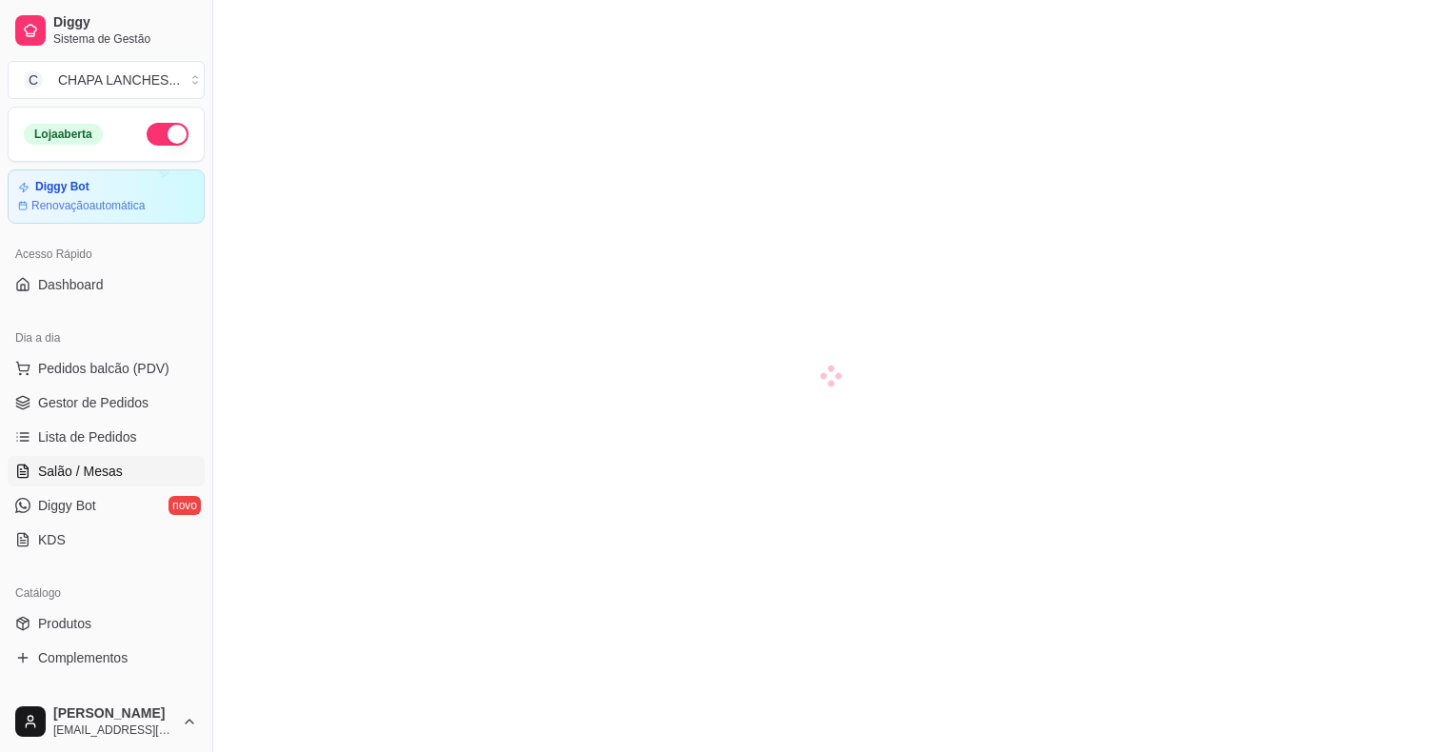 This screenshot has width=1448, height=752. I want to click on span: Salão / Mesas, so click(80, 471).